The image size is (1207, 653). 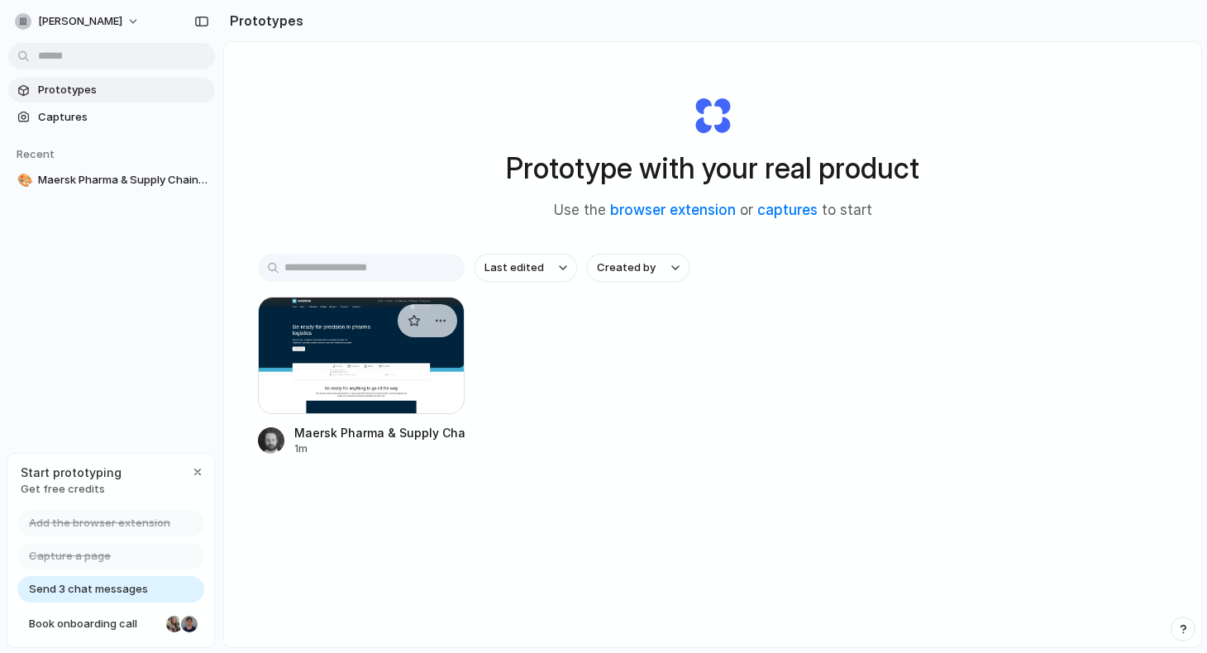 What do you see at coordinates (263, 21) in the screenshot?
I see `h2: Prototypes` at bounding box center [263, 21].